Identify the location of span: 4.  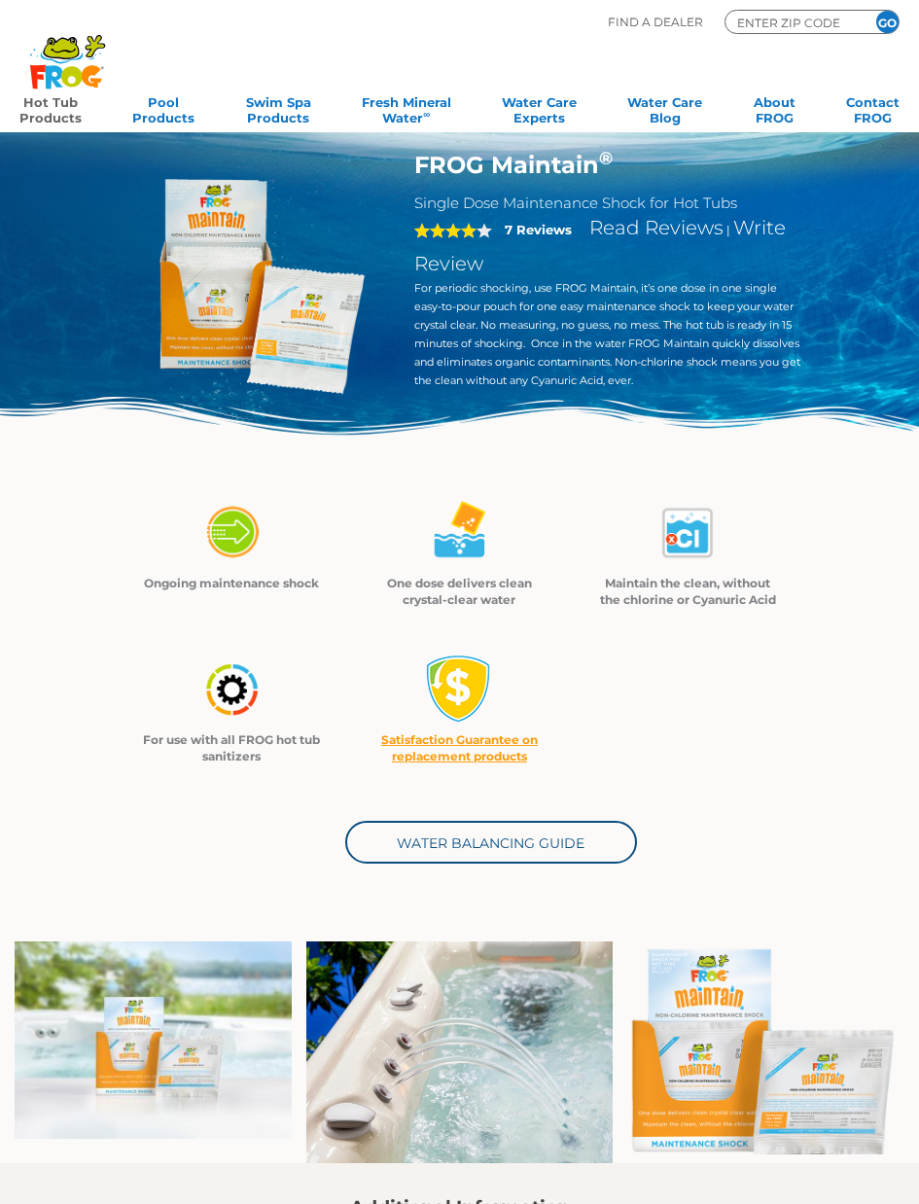
(445, 230).